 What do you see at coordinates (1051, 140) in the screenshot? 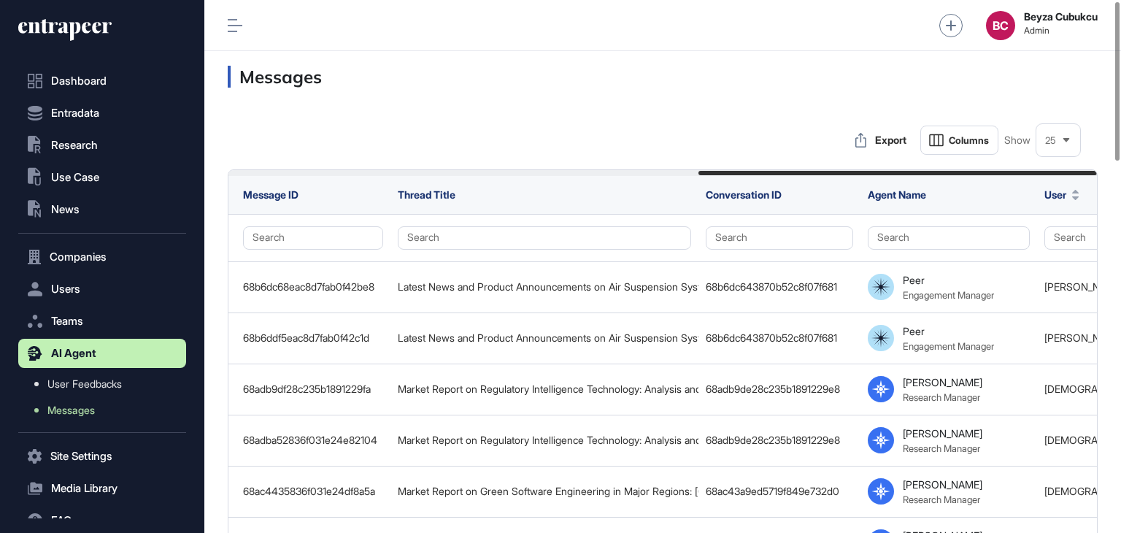
I see `span: 25` at bounding box center [1051, 140].